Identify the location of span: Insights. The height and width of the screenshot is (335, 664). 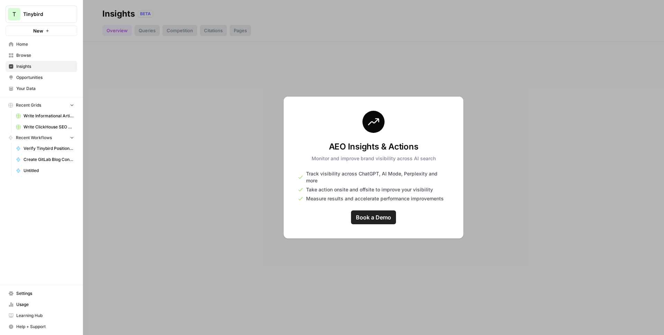
(45, 66).